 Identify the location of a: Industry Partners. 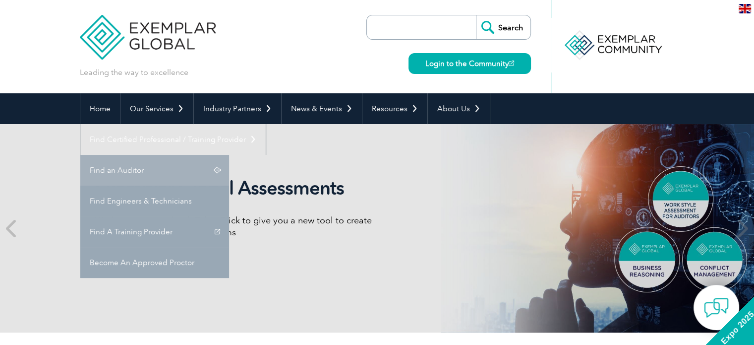
(237, 109).